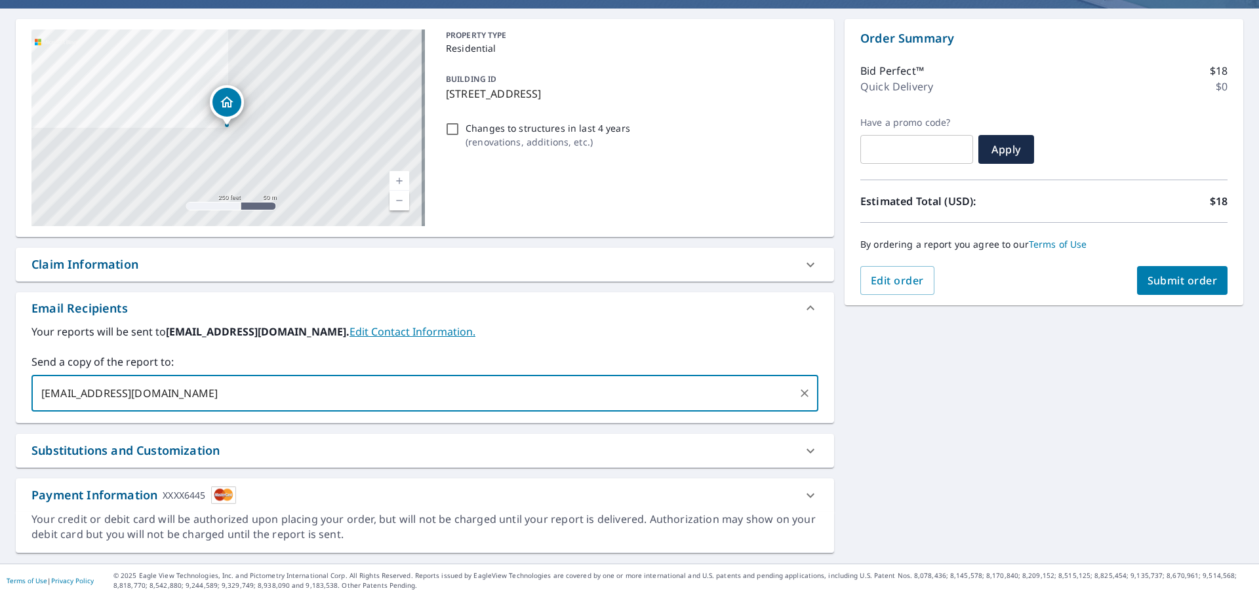 This screenshot has height=597, width=1259. I want to click on p: © 2025 Eagle View Technologies, Inc. and Pictometry International Corp. All Rights Reserved. Repo..., so click(683, 581).